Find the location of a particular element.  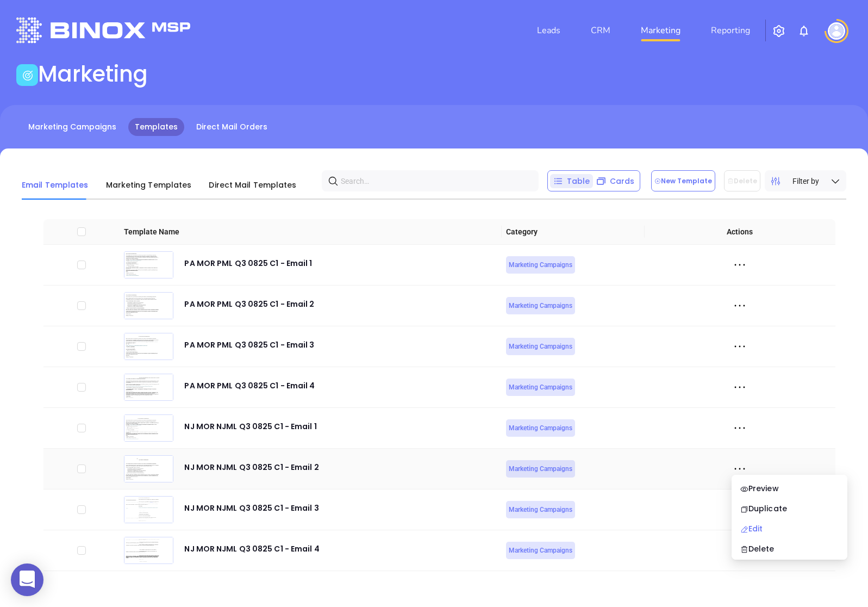

span: Marketing Templates is located at coordinates (149, 185).